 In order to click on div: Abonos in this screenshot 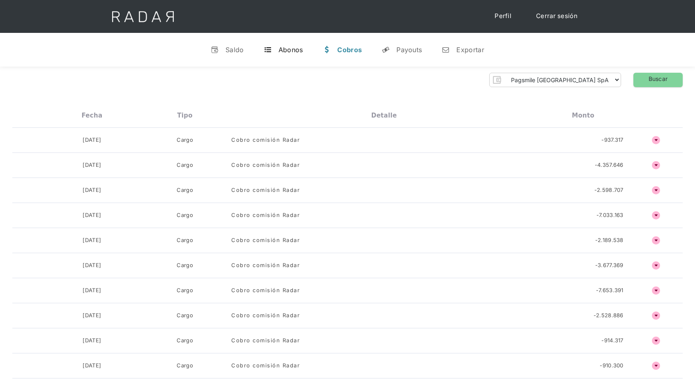, I will do `click(291, 50)`.